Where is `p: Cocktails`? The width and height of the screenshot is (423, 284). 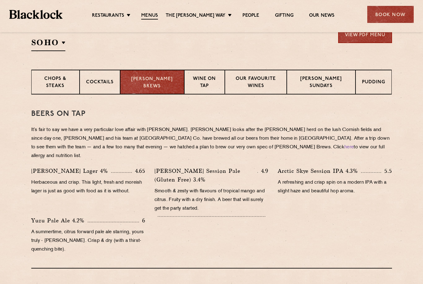 p: Cocktails is located at coordinates (100, 83).